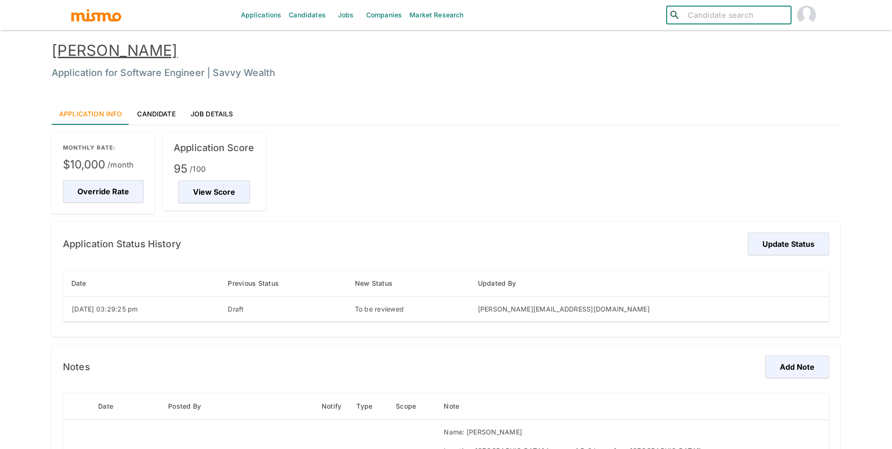  Describe the element at coordinates (103, 165) in the screenshot. I see `span: $10,000` at that location.